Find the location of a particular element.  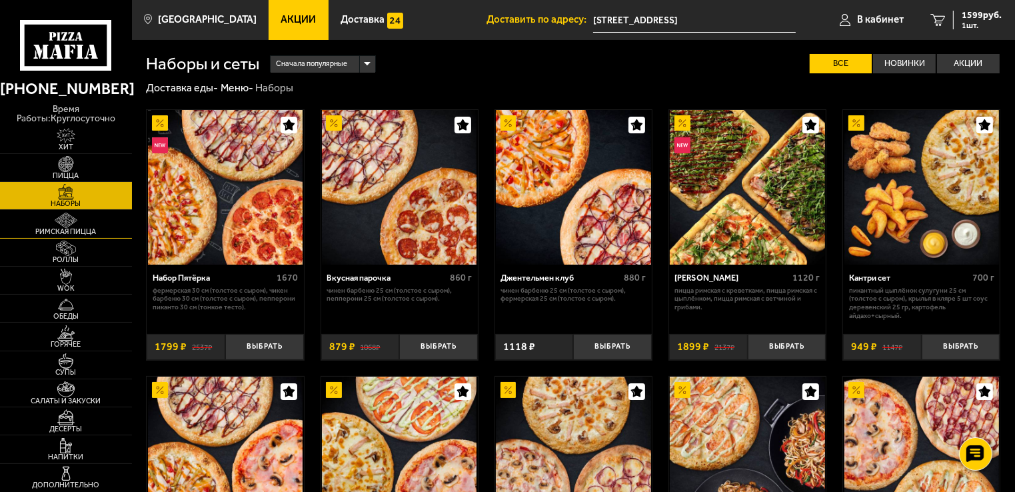

p: Чикен Барбекю 25 см (толстое с сыром), Фермерская 25 см (толстое с сыром). is located at coordinates (573, 295).